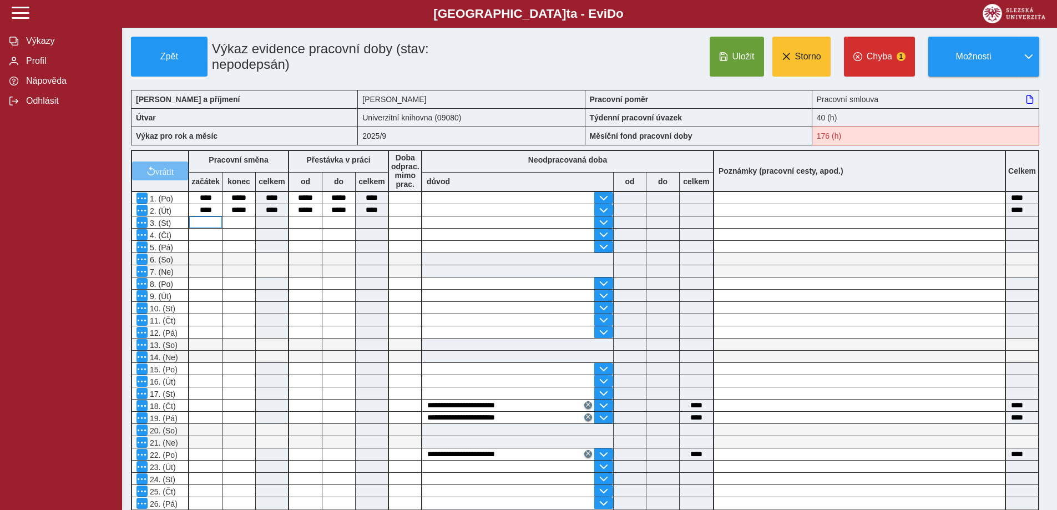 This screenshot has height=510, width=1057. Describe the element at coordinates (161, 479) in the screenshot. I see `span: 24. (St)` at that location.